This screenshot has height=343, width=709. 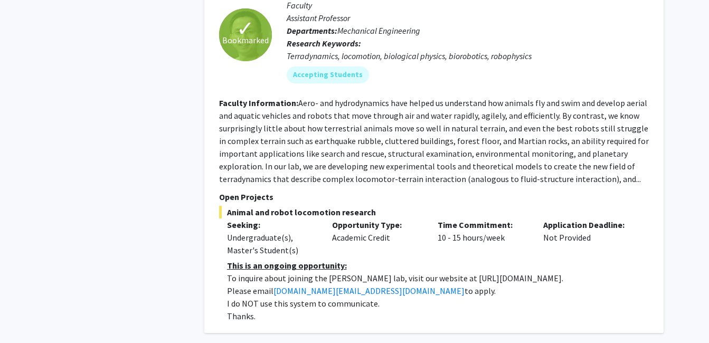 I want to click on span: Mechanical Engineering, so click(x=379, y=31).